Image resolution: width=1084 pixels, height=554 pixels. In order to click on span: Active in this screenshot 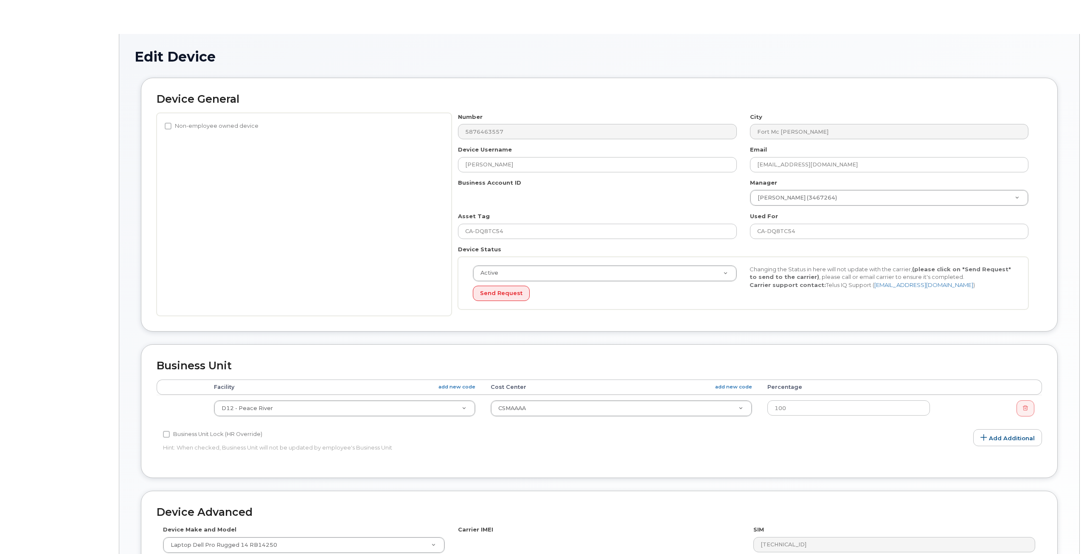, I will do `click(487, 273)`.